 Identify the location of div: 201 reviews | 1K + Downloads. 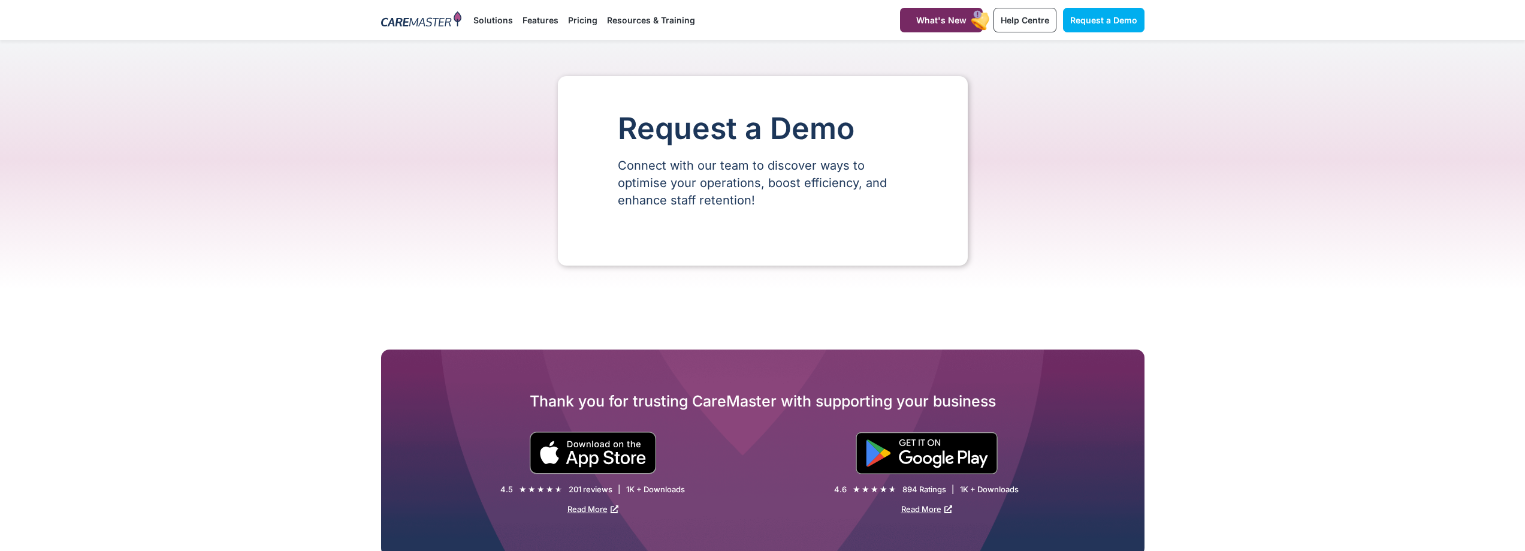
(627, 489).